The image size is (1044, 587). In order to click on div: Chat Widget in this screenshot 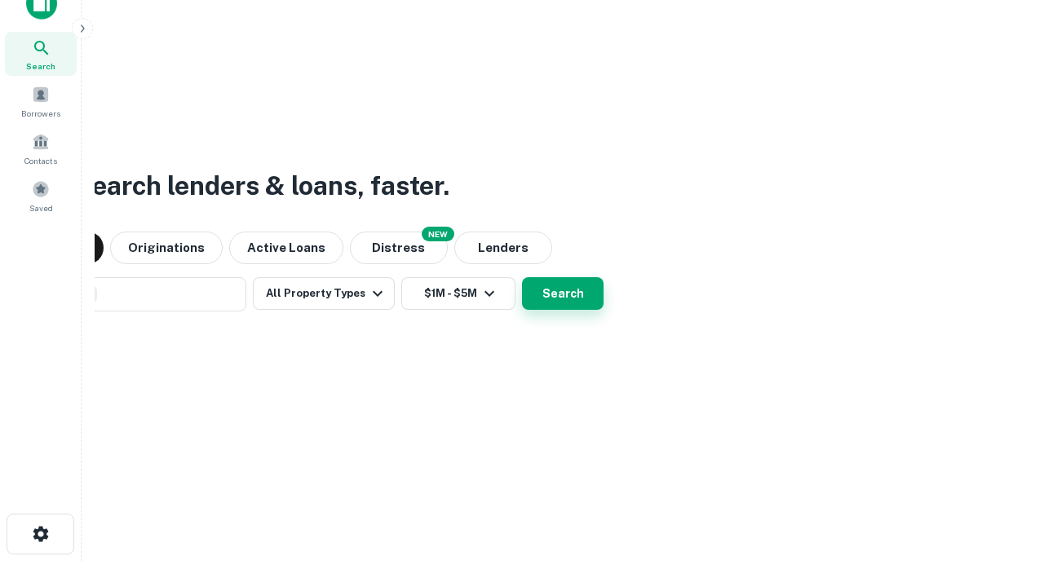, I will do `click(1003, 496)`.